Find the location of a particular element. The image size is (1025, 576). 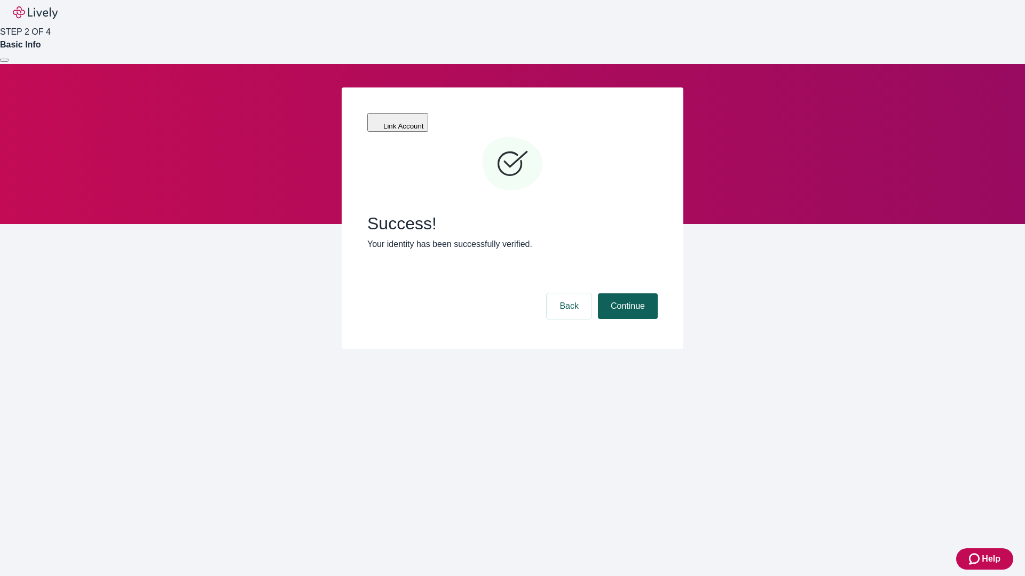

button: Zendesk support iconHelp is located at coordinates (984, 559).